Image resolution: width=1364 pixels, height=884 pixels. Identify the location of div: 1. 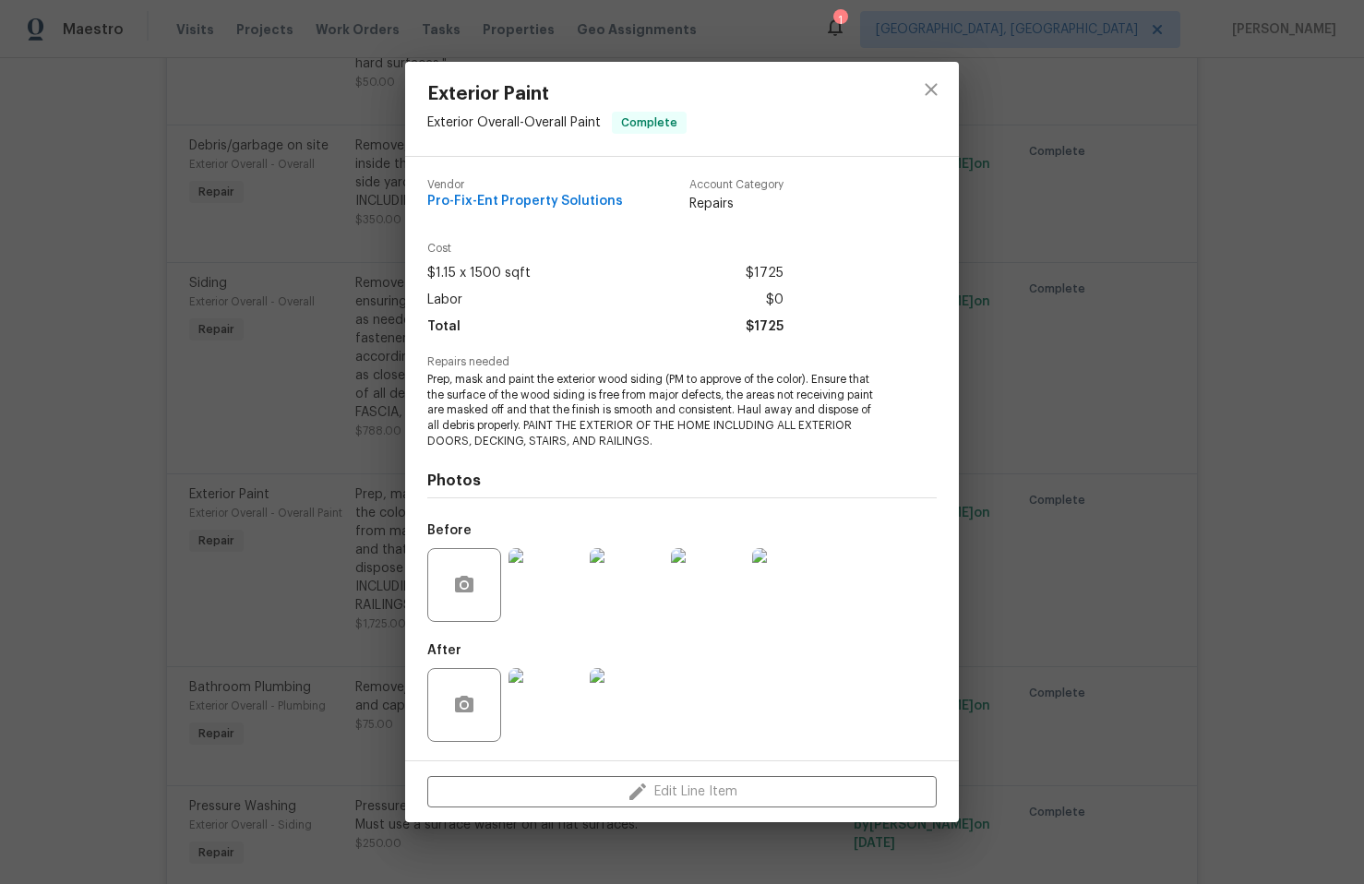
(840, 20).